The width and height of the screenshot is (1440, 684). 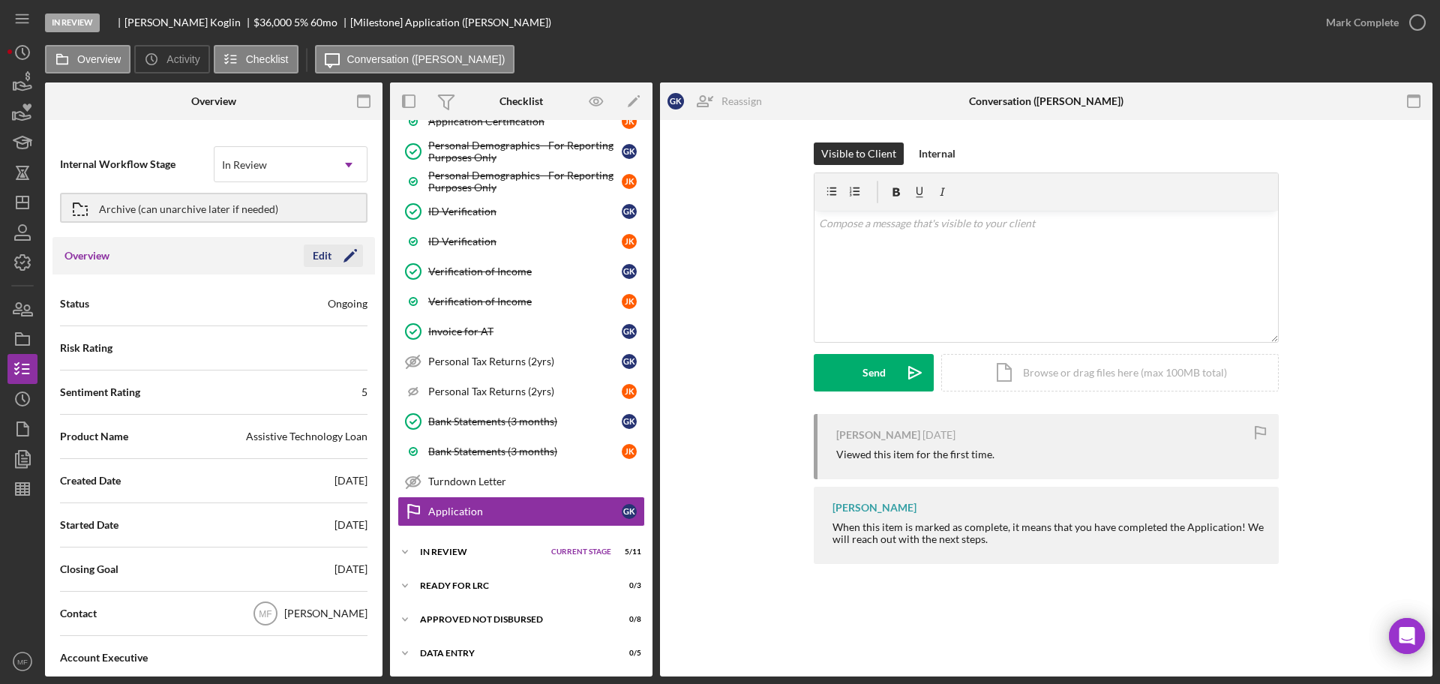 I want to click on div: Application, so click(x=525, y=512).